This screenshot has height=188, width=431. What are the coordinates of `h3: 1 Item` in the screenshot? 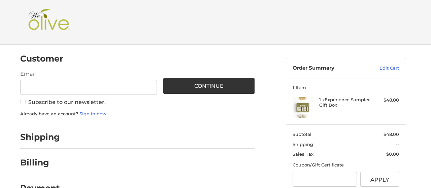 It's located at (346, 88).